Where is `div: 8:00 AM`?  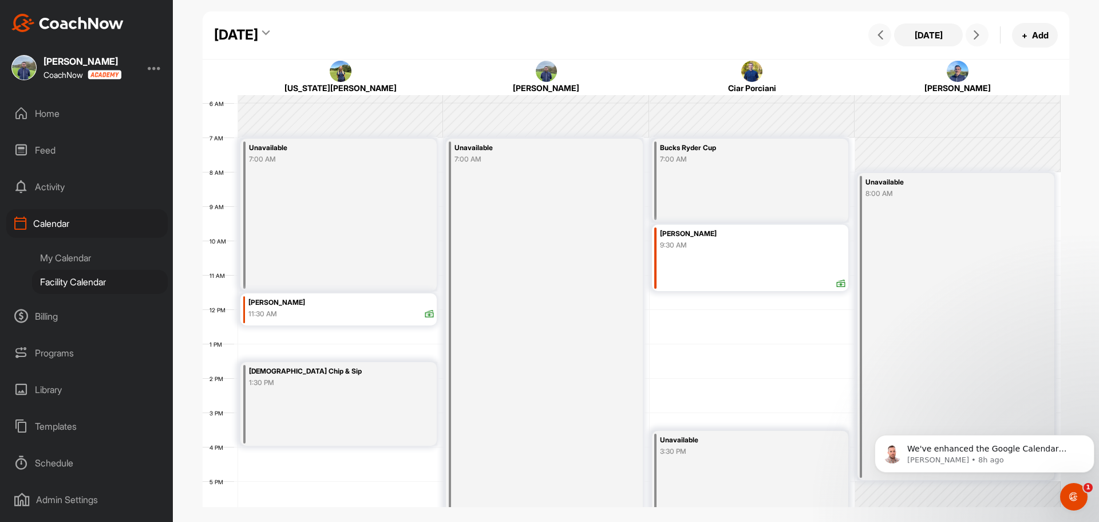 div: 8:00 AM is located at coordinates (943, 194).